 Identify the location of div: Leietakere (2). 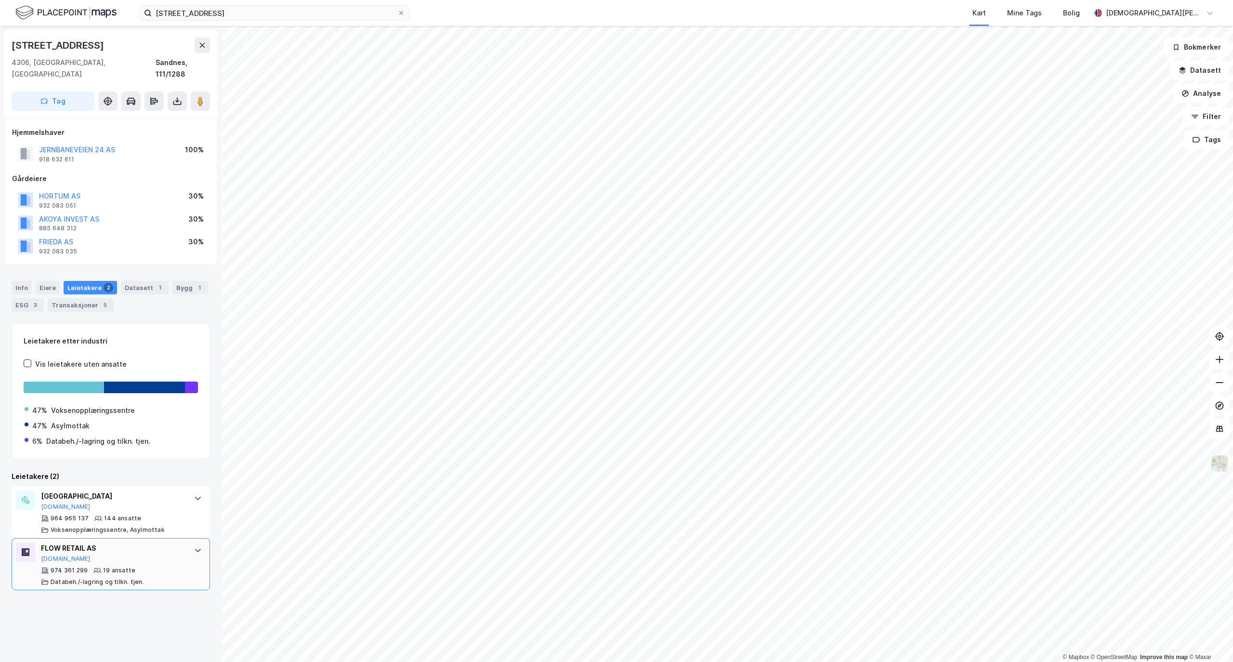
(111, 476).